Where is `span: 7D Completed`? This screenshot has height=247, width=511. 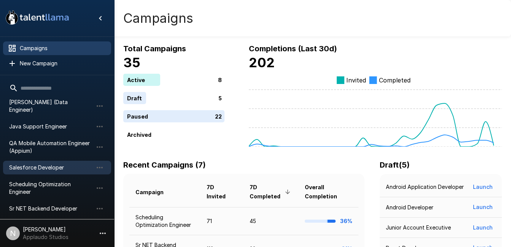
span: 7D Completed is located at coordinates (271, 192).